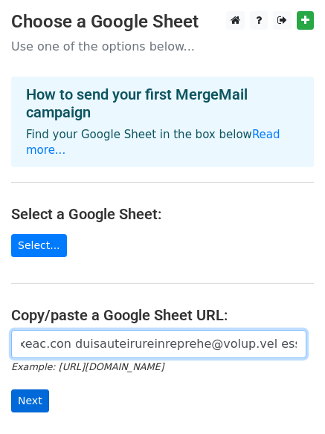  Describe the element at coordinates (288, 398) in the screenshot. I see `div: Chat Widget` at that location.